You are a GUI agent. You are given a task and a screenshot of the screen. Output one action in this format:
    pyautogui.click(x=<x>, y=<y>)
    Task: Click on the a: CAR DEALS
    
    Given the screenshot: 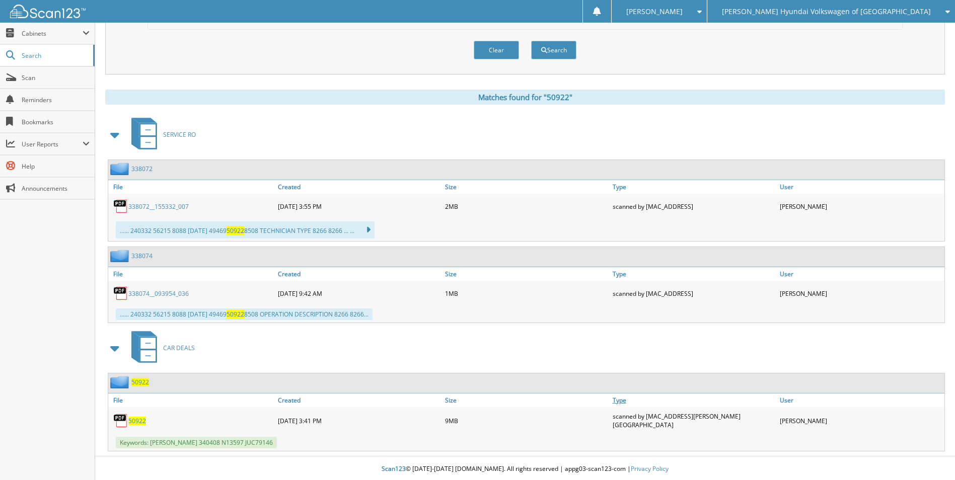 What is the action you would take?
    pyautogui.click(x=160, y=348)
    